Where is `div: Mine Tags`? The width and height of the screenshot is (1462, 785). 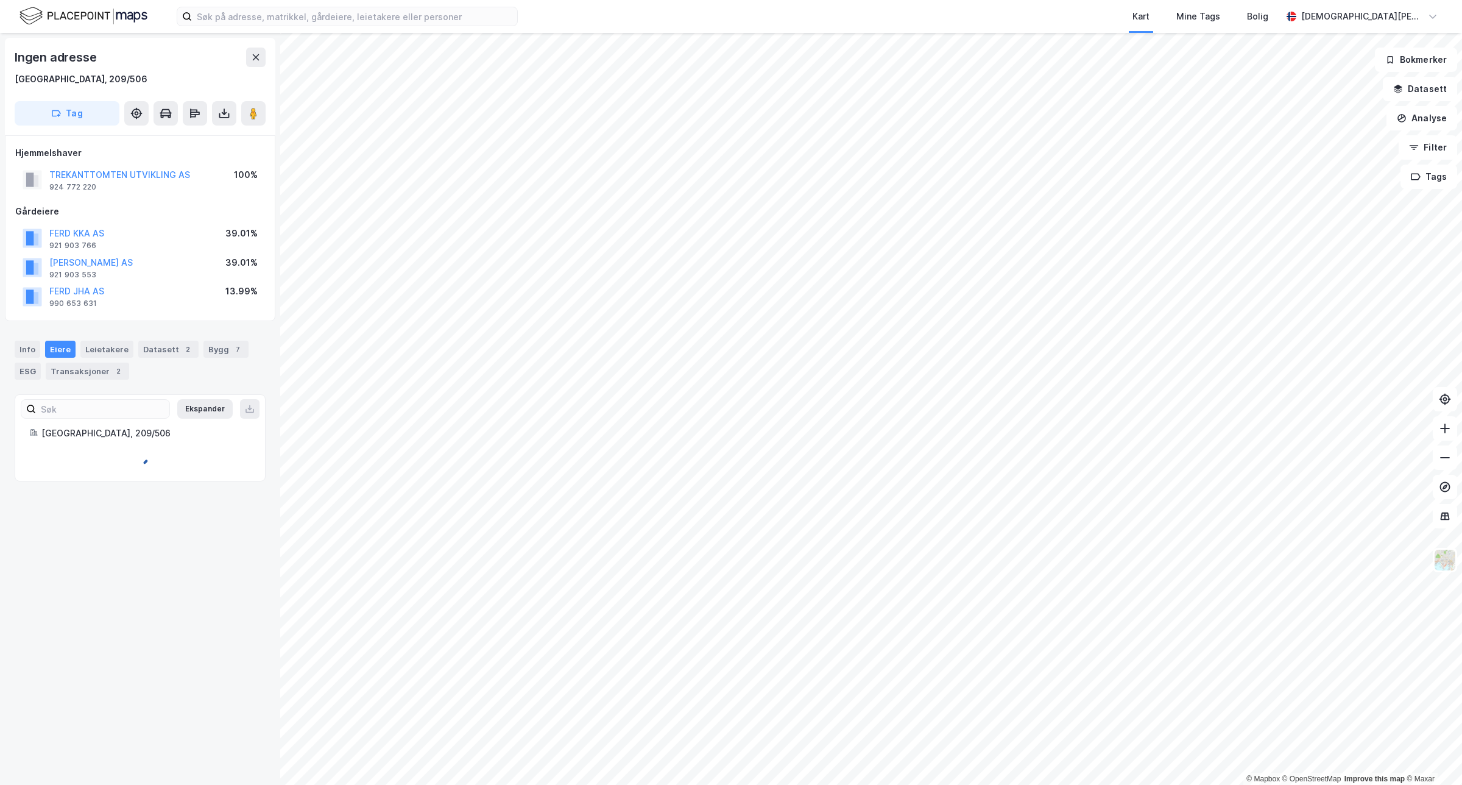
div: Mine Tags is located at coordinates (1199, 16).